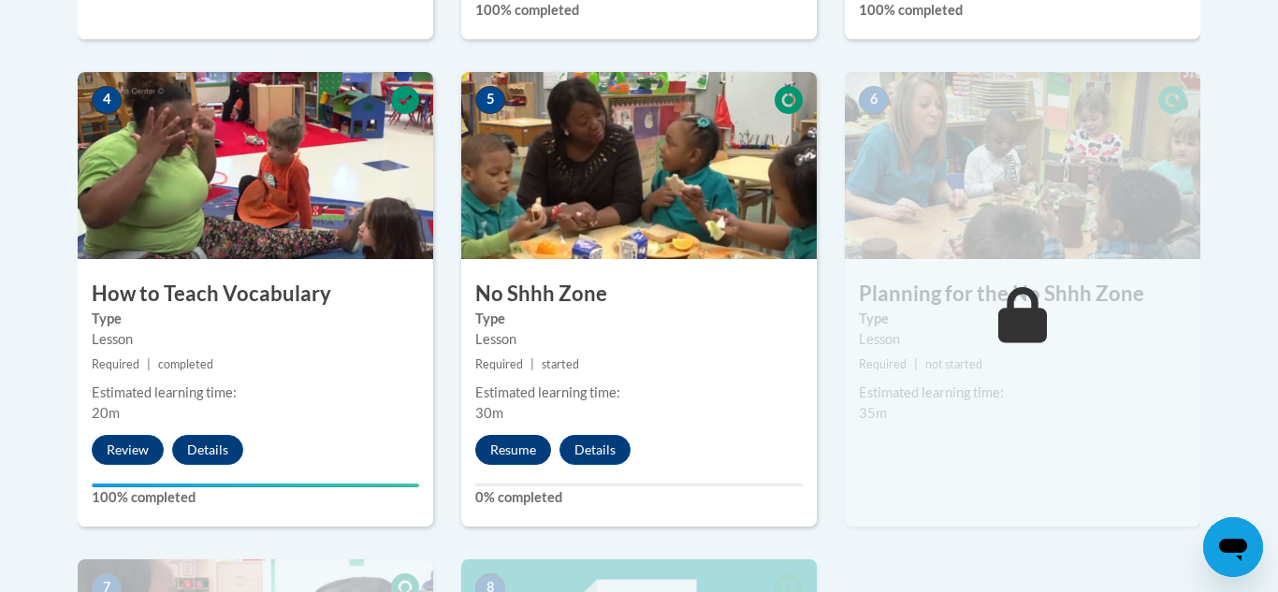 The image size is (1278, 592). What do you see at coordinates (255, 498) in the screenshot?
I see `label: 100% completed` at bounding box center [255, 498].